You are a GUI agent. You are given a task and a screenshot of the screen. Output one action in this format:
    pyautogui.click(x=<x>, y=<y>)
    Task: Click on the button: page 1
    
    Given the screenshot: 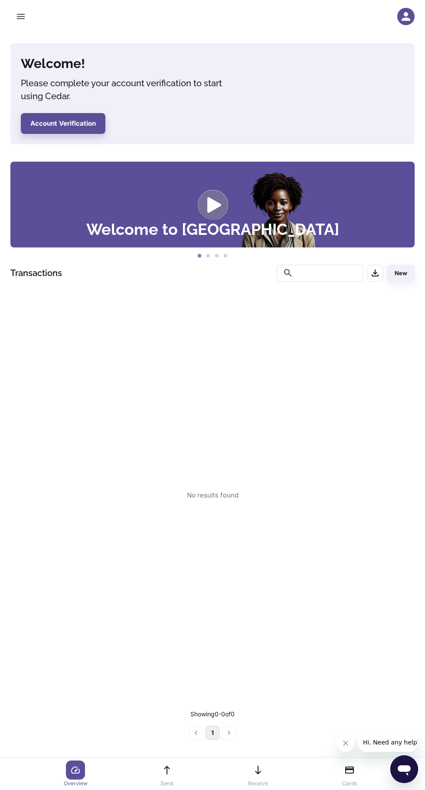 What is the action you would take?
    pyautogui.click(x=212, y=733)
    